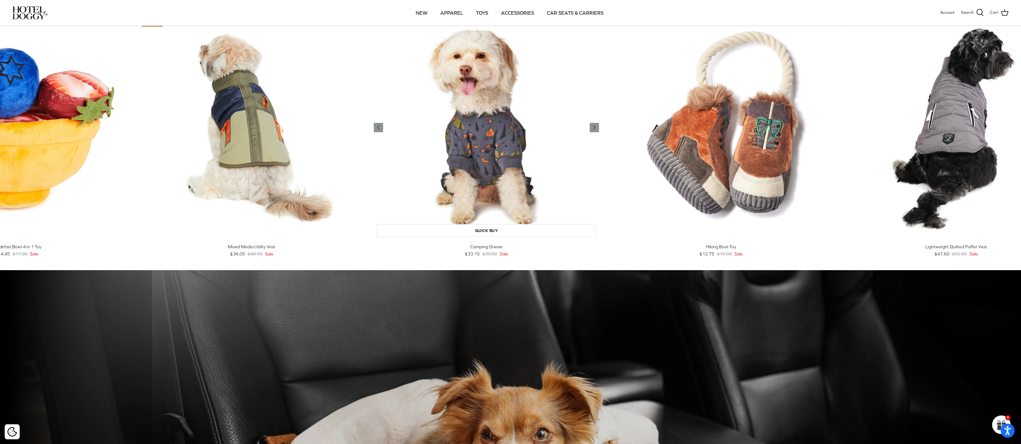 The width and height of the screenshot is (1021, 444). What do you see at coordinates (30, 13) in the screenshot?
I see `img: hoteldoggycom` at bounding box center [30, 13].